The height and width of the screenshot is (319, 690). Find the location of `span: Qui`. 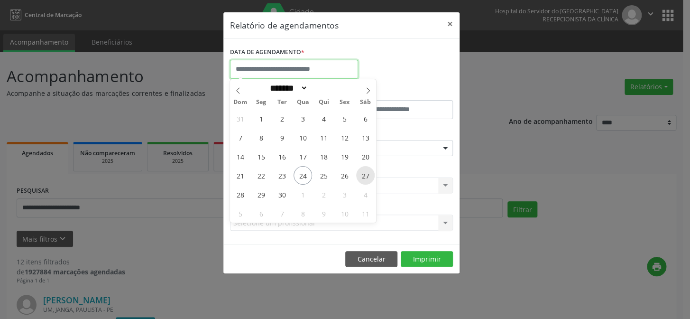

span: Qui is located at coordinates (324, 102).